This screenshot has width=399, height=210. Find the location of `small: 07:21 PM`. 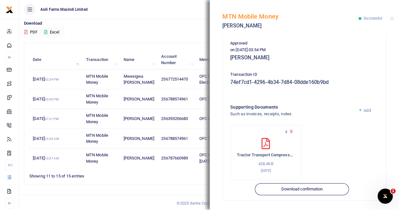

small: 07:21 PM is located at coordinates (52, 119).